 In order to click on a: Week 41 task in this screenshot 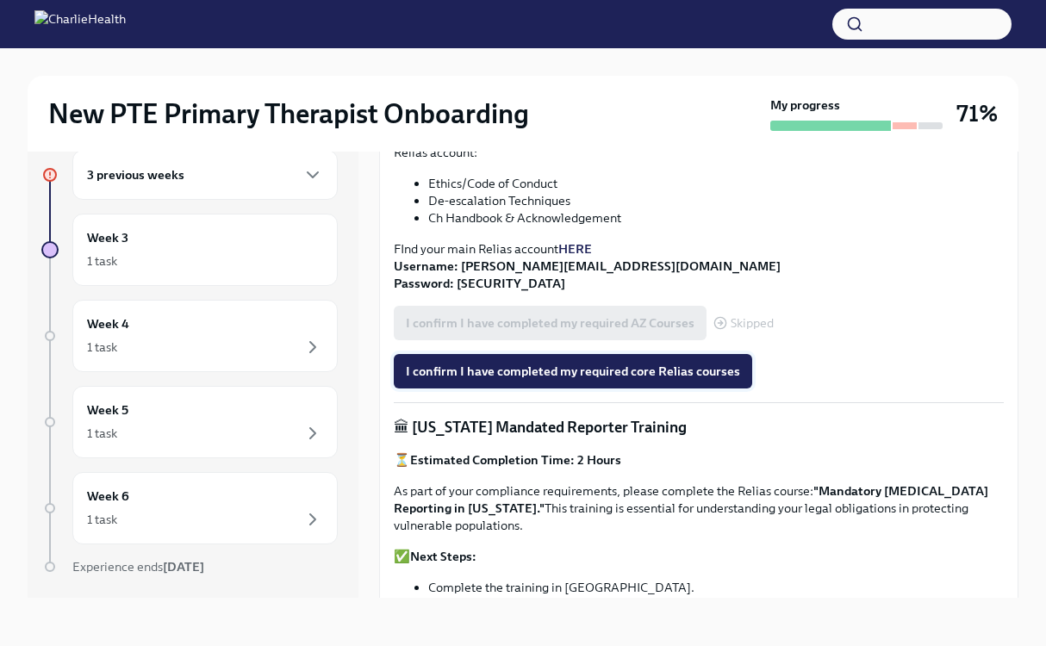, I will do `click(190, 336)`.